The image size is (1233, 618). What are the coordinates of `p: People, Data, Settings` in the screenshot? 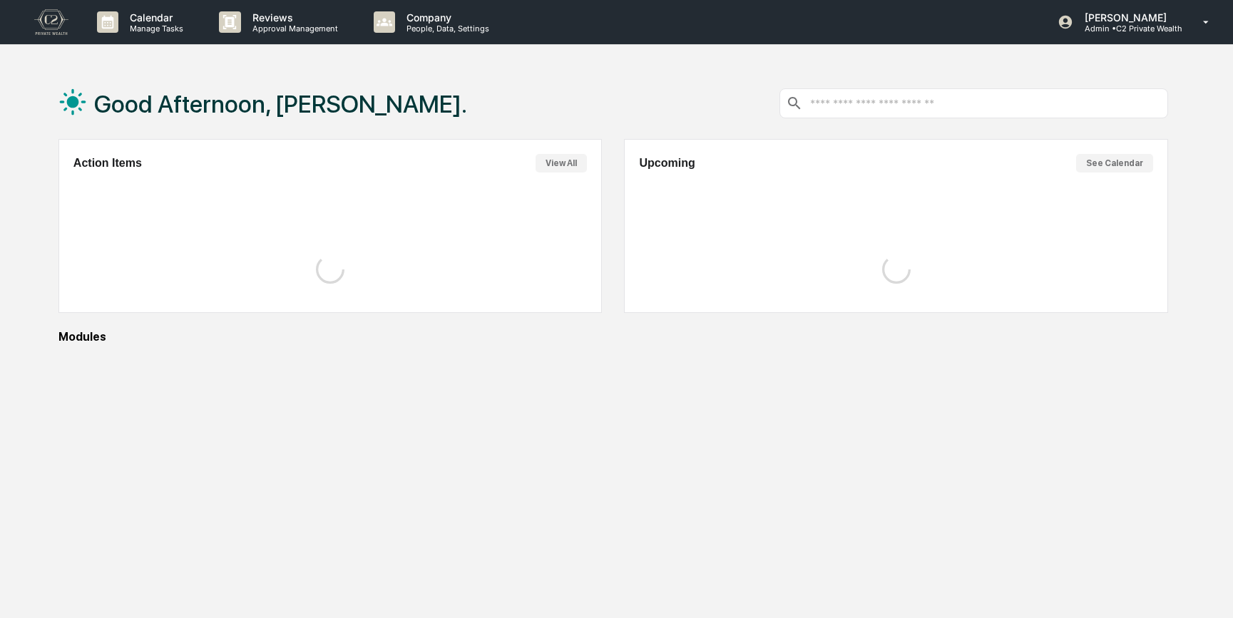 It's located at (446, 29).